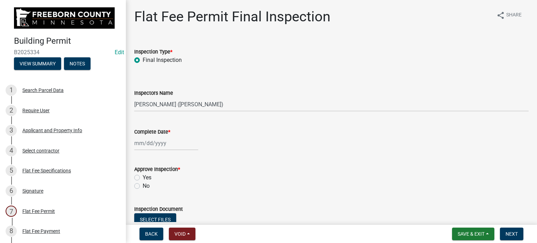  Describe the element at coordinates (38, 211) in the screenshot. I see `div: Flat Fee Permit` at that location.